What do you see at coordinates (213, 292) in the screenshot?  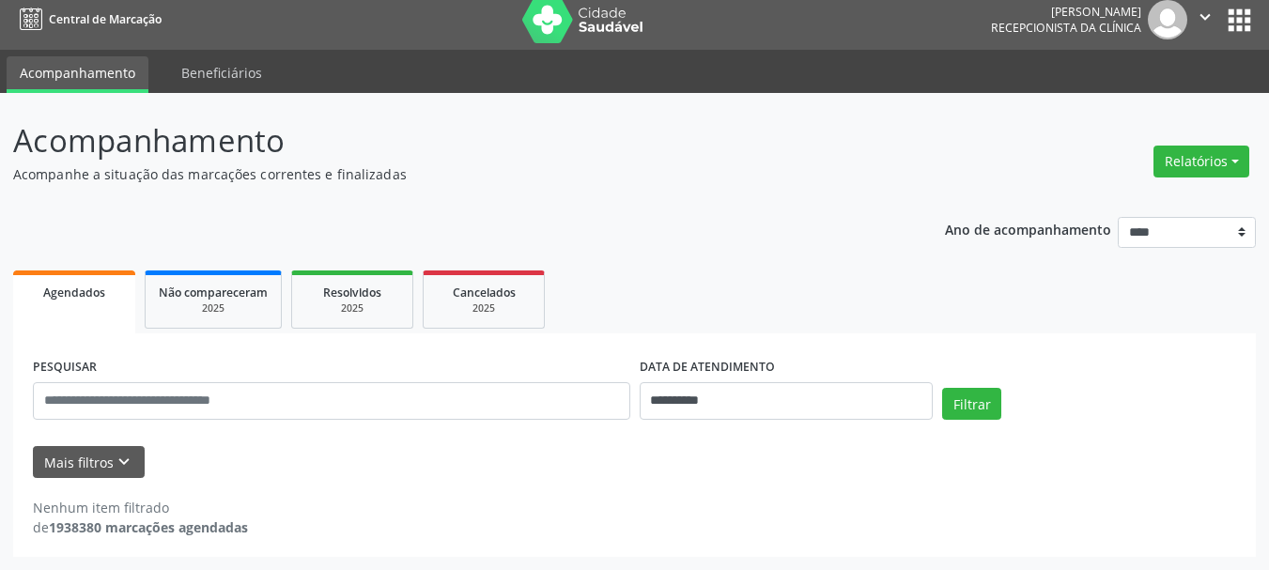 I see `span: Não compareceram` at bounding box center [213, 292].